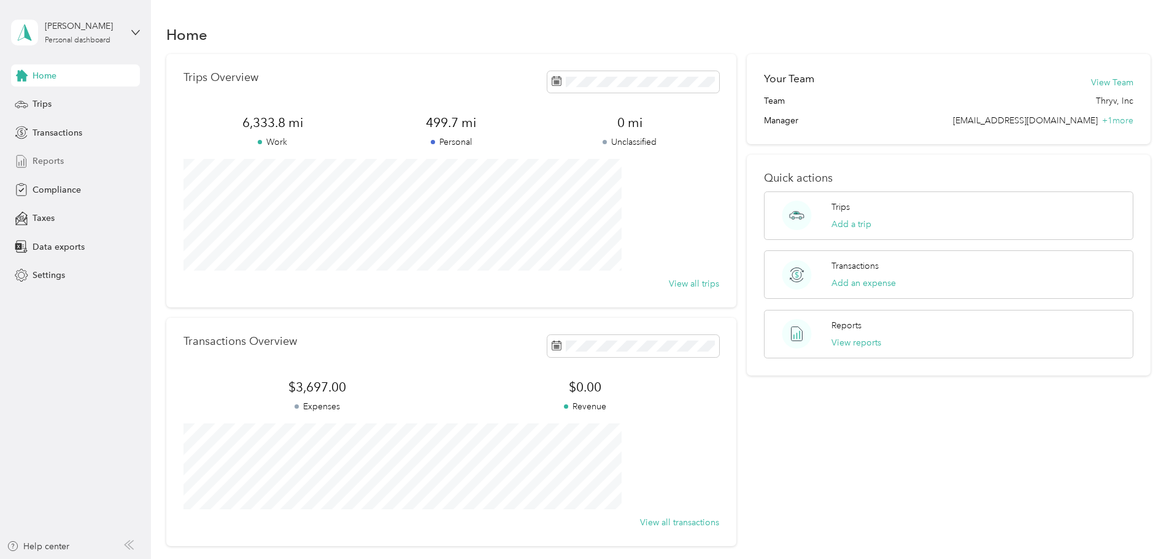 This screenshot has height=559, width=1172. What do you see at coordinates (630, 123) in the screenshot?
I see `span: 0 mi` at bounding box center [630, 123].